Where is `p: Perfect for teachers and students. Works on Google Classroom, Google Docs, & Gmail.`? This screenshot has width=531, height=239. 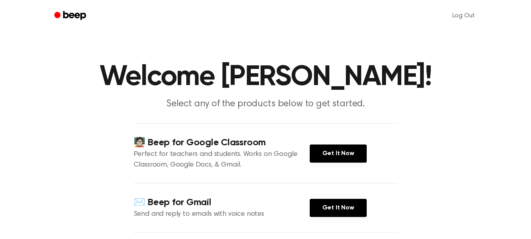
p: Perfect for teachers and students. Works on Google Classroom, Google Docs, & Gmail. is located at coordinates (222, 160).